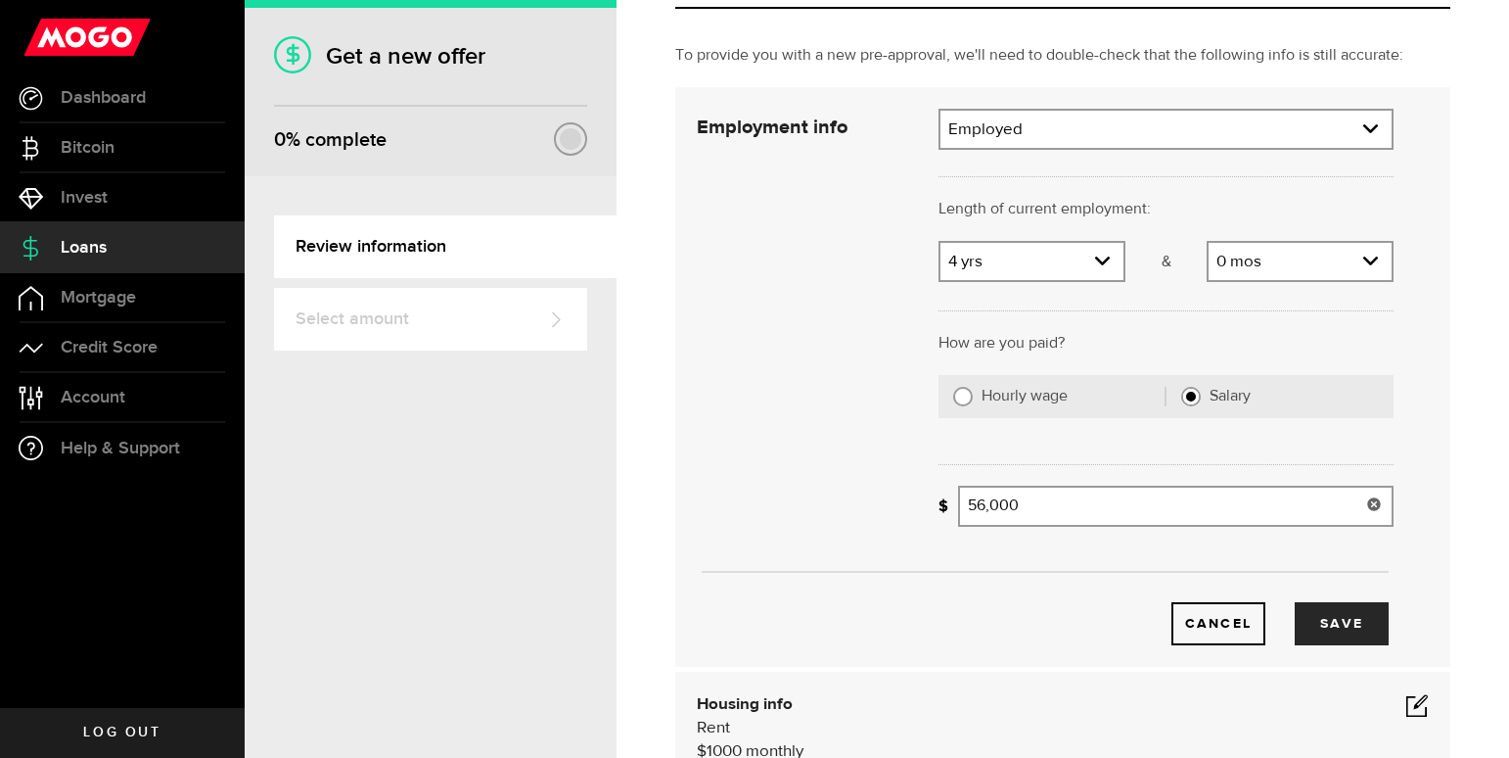 The height and width of the screenshot is (758, 1509). Describe the element at coordinates (1191, 396) in the screenshot. I see `input: Salary` at that location.